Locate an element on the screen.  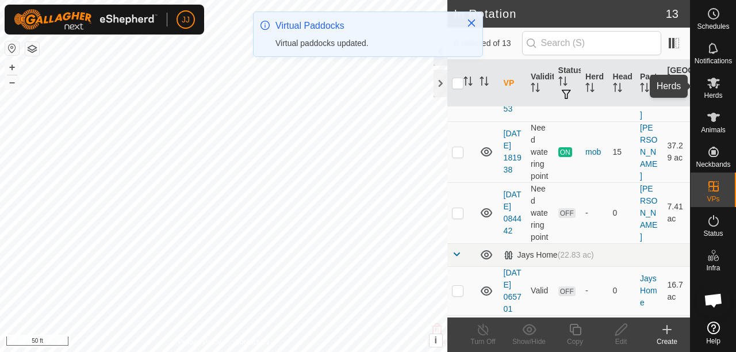
span: Help is located at coordinates (713, 341).